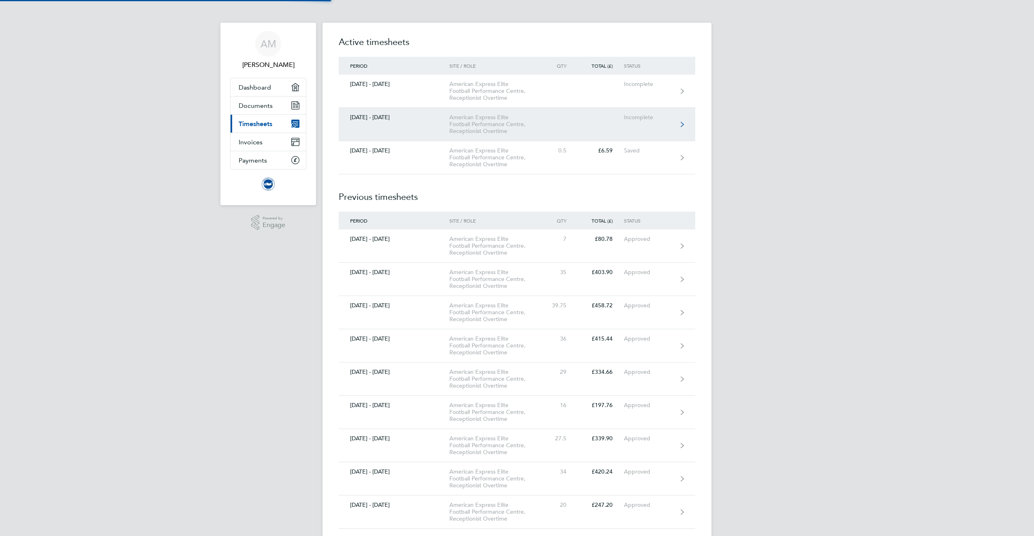 This screenshot has width=1034, height=536. What do you see at coordinates (560, 305) in the screenshot?
I see `div: 39.75` at bounding box center [560, 305].